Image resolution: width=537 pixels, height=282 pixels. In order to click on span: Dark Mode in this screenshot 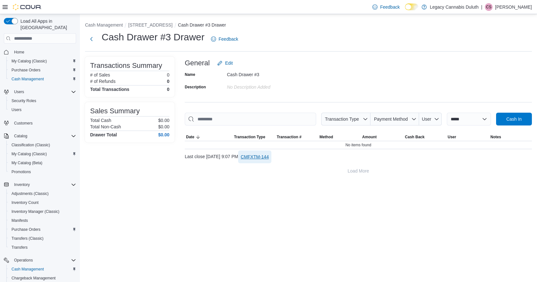, I will do `click(405, 10)`.